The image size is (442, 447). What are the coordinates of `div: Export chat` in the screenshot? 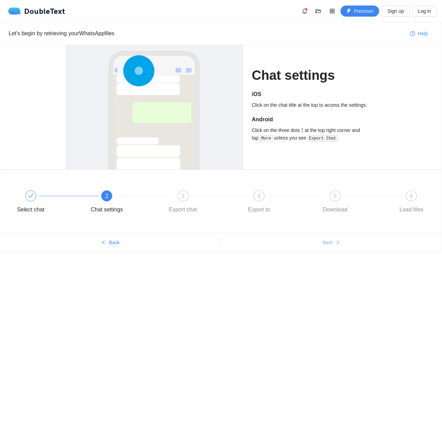 It's located at (183, 210).